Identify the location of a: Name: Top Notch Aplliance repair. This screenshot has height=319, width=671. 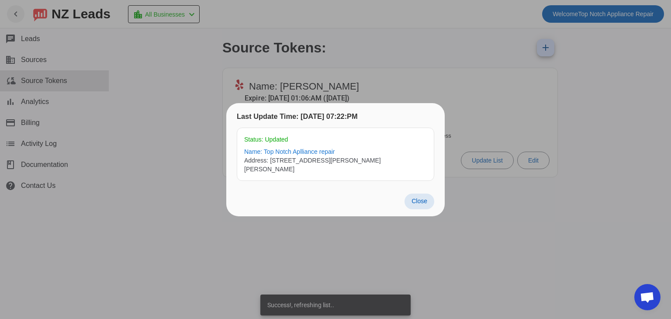
(336, 152).